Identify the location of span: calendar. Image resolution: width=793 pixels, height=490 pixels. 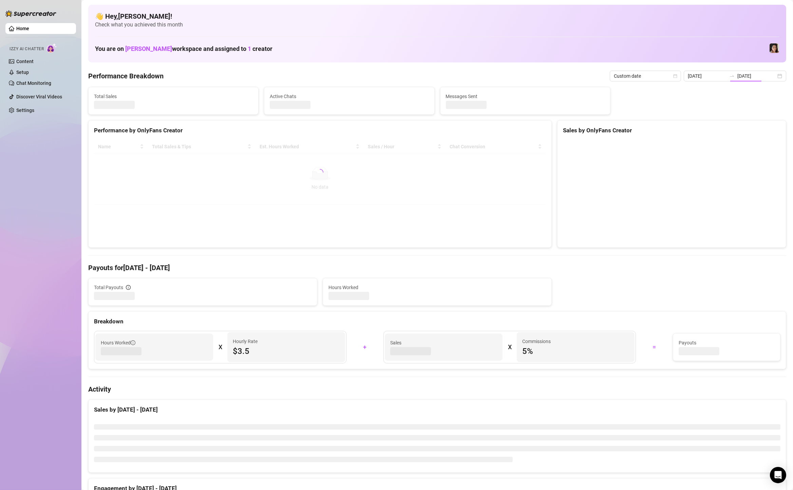
(675, 76).